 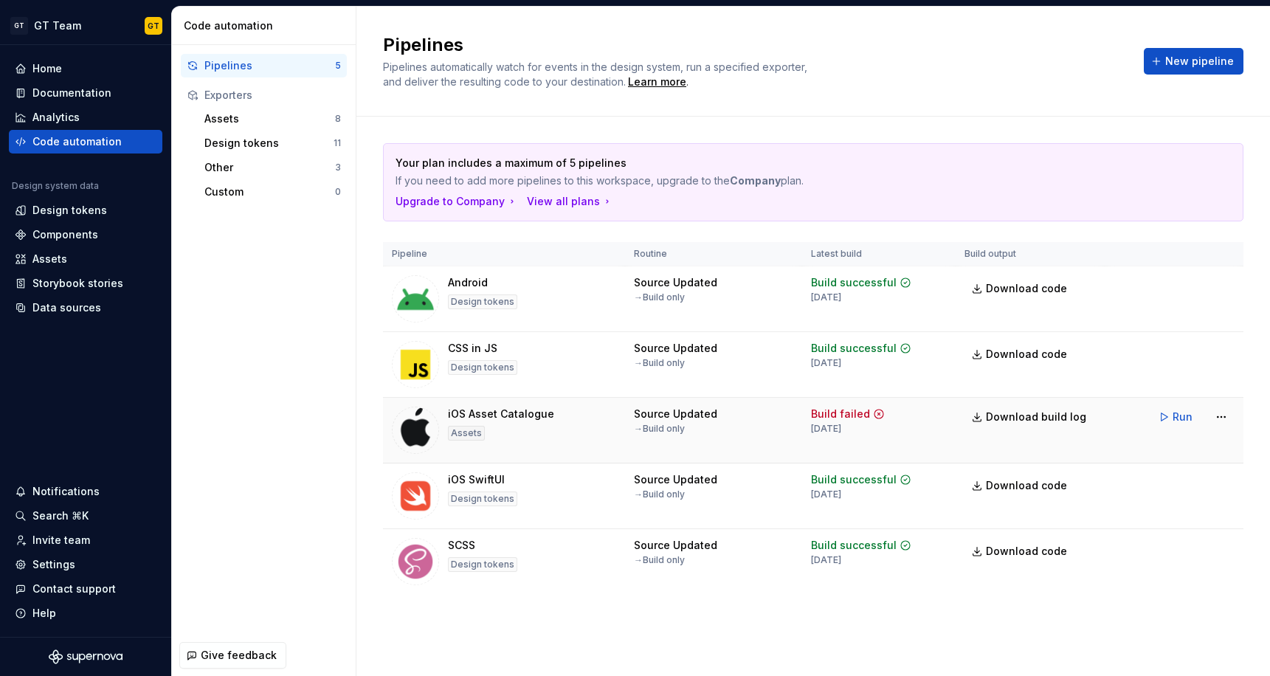 What do you see at coordinates (657, 82) in the screenshot?
I see `div: Learn more` at bounding box center [657, 82].